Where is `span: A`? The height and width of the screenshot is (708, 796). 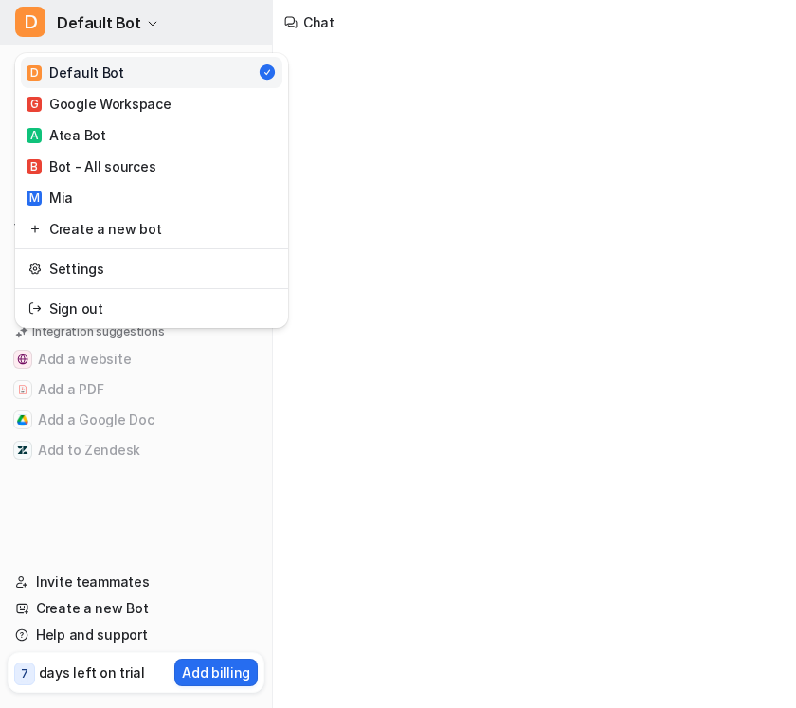
span: A is located at coordinates (34, 136).